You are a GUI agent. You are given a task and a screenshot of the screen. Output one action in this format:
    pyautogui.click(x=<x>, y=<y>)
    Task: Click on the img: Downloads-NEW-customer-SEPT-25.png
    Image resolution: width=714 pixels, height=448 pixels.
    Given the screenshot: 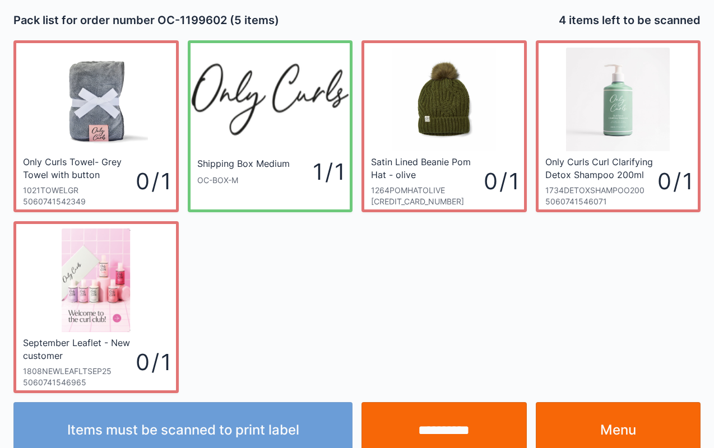 What is the action you would take?
    pyautogui.click(x=96, y=280)
    